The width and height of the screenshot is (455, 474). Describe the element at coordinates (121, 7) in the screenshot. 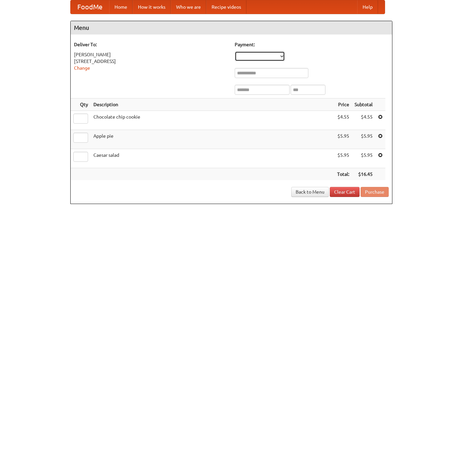

I see `a: Home` at that location.